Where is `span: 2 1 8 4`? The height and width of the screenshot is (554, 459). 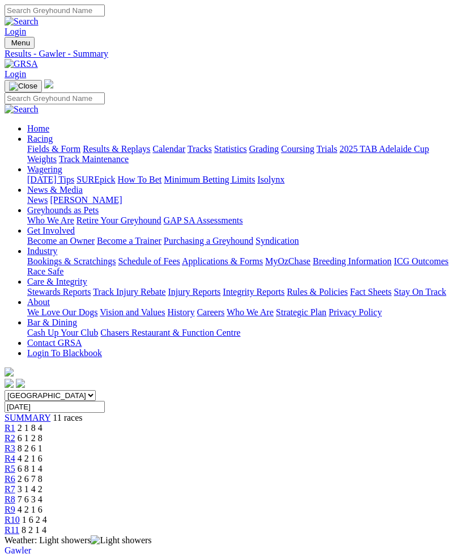
span: 2 1 8 4 is located at coordinates (30, 427).